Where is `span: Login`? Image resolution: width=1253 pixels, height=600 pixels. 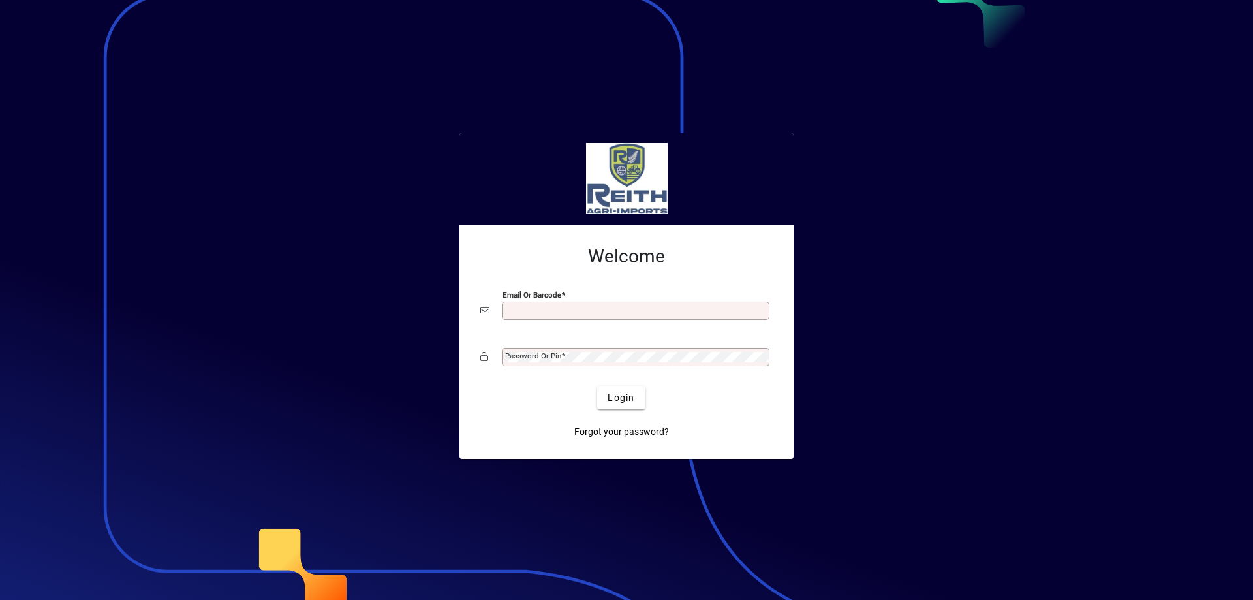
span: Login is located at coordinates (620, 397).